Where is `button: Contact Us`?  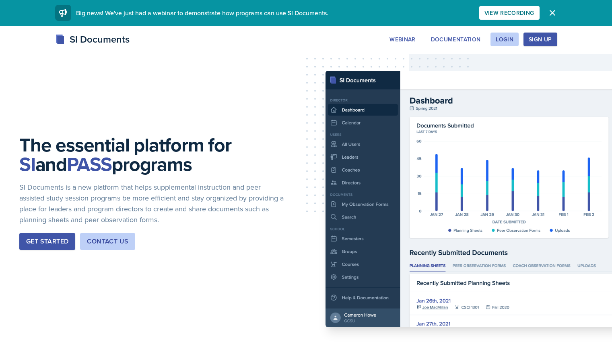 button: Contact Us is located at coordinates (107, 242).